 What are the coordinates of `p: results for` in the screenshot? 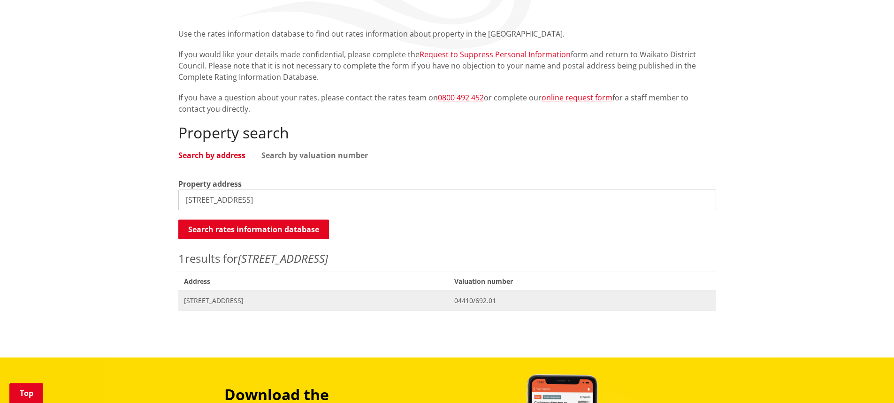 It's located at (447, 259).